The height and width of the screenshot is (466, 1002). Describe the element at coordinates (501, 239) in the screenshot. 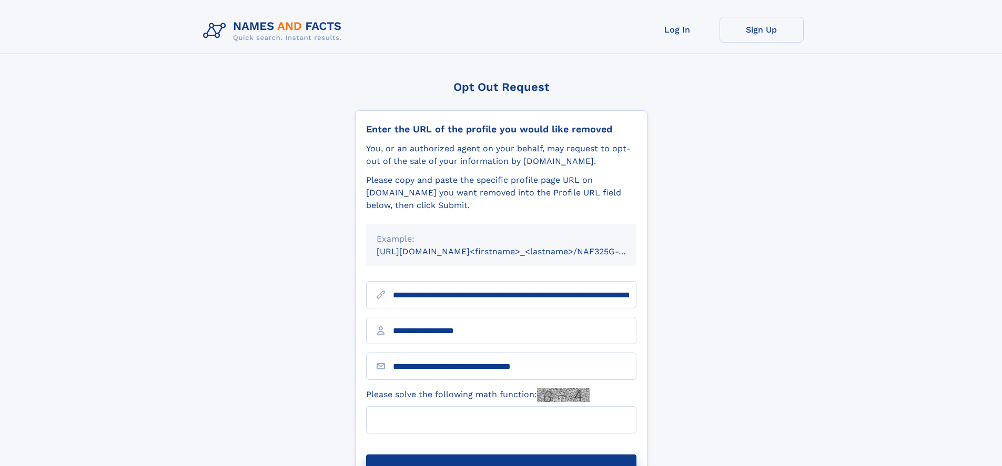

I see `div: Example:` at that location.